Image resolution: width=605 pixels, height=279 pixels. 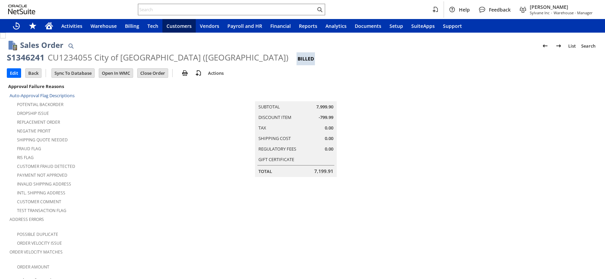 What do you see at coordinates (558, 46) in the screenshot?
I see `img: Next` at bounding box center [558, 46].